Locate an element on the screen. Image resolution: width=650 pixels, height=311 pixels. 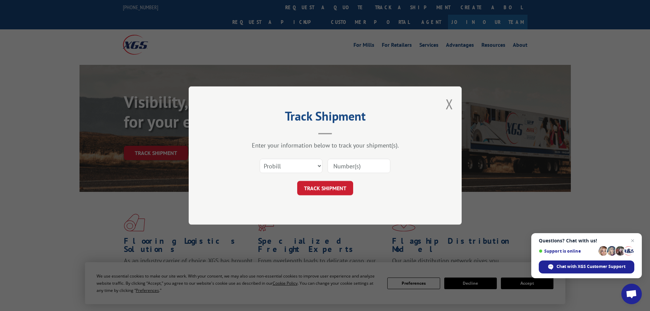
span: Close chat is located at coordinates (633, 241).